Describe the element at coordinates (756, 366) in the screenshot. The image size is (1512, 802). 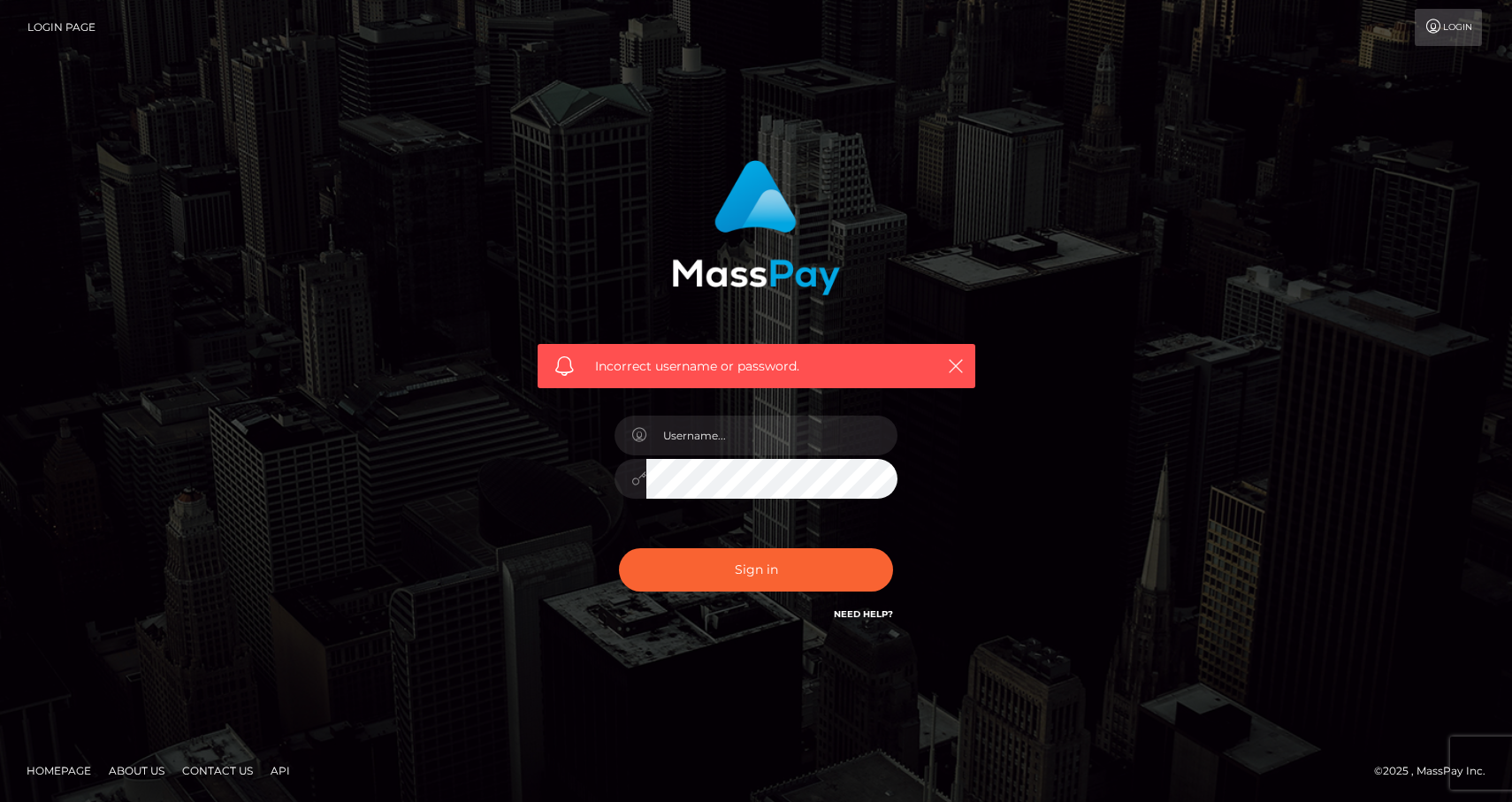
I see `span: Incorrect username or password.` at that location.